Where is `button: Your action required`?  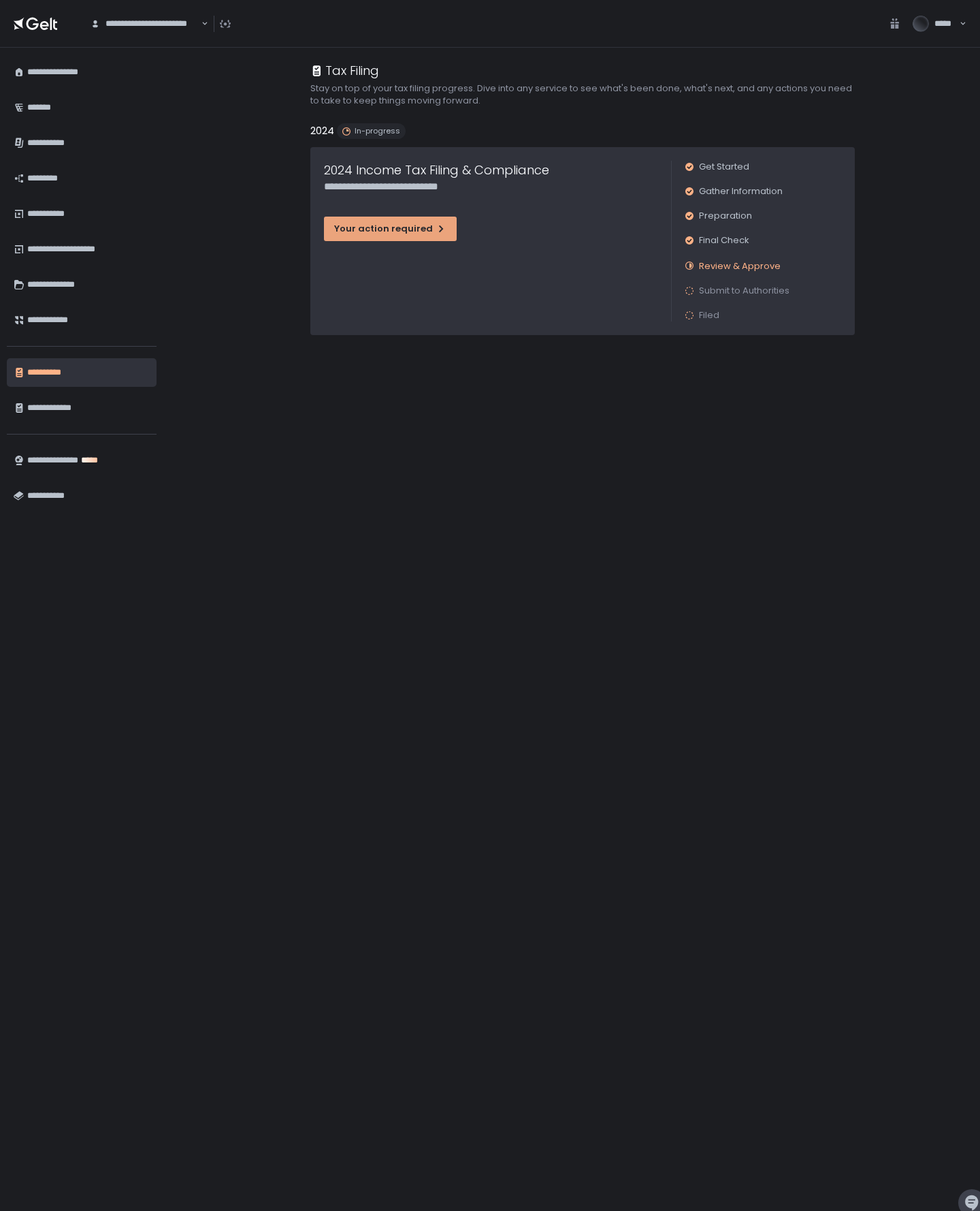 button: Your action required is located at coordinates (390, 229).